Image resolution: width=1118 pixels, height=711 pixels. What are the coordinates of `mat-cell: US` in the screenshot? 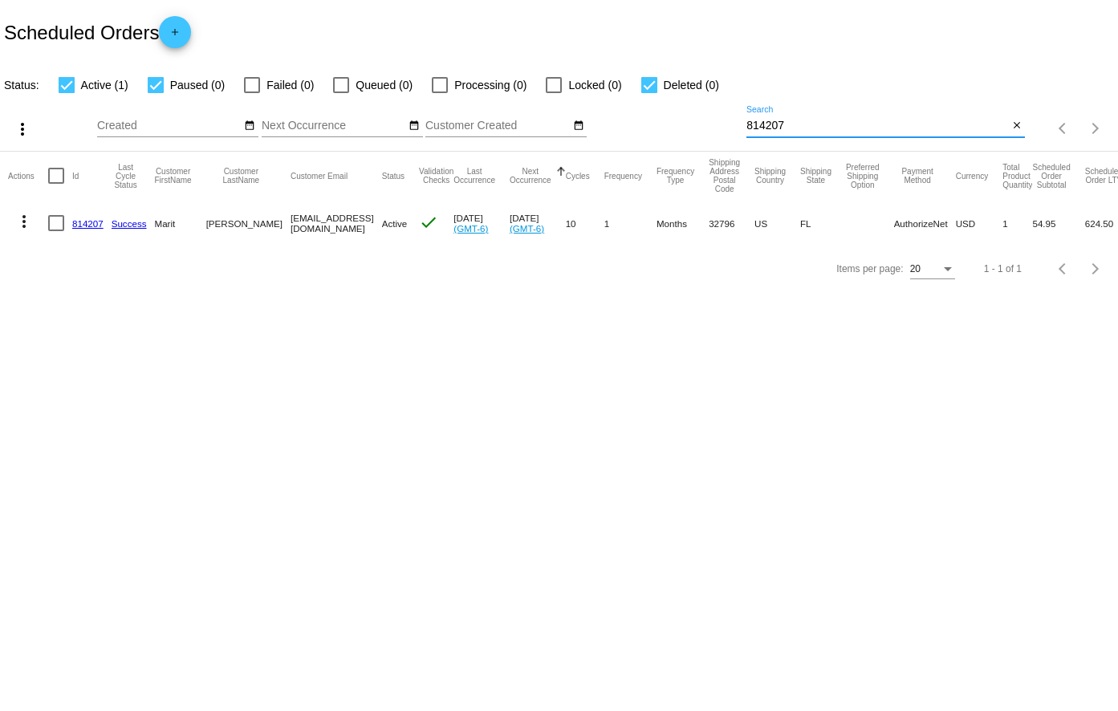 It's located at (777, 223).